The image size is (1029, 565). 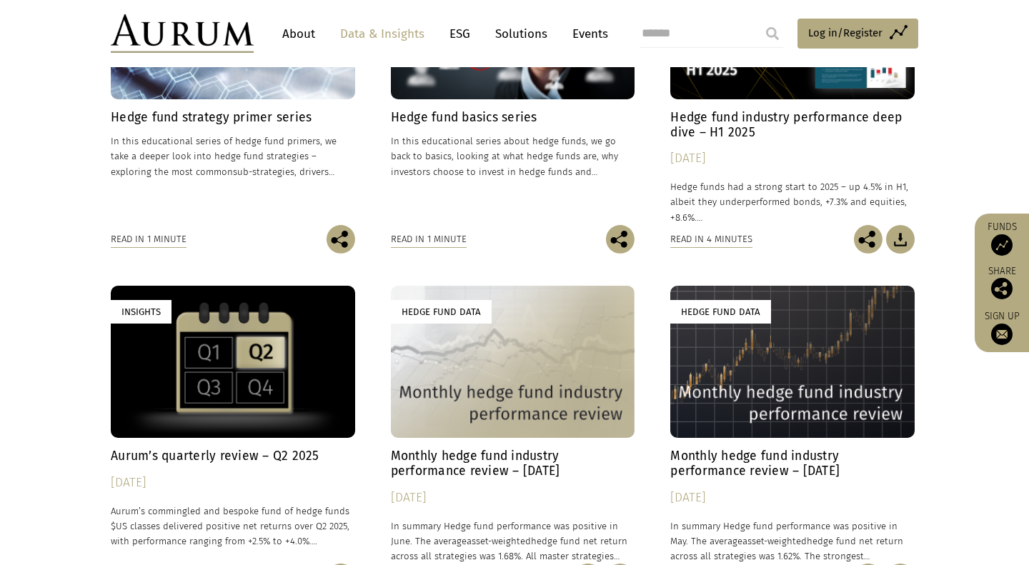 I want to click on p: In summary Hedge fund performance was positive in May. The average hedge fund net return across a..., so click(x=792, y=541).